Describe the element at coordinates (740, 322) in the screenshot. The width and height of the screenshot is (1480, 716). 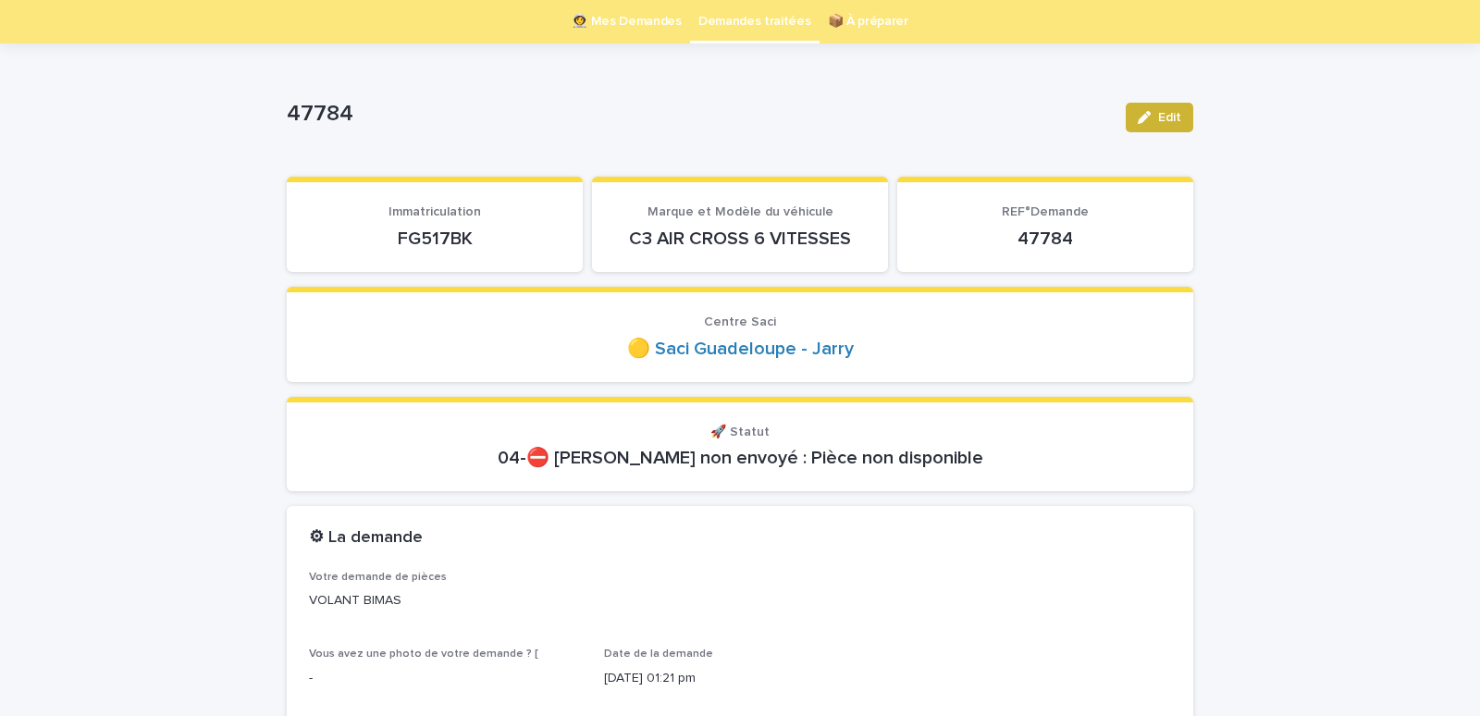
I see `span: Centre Saci` at that location.